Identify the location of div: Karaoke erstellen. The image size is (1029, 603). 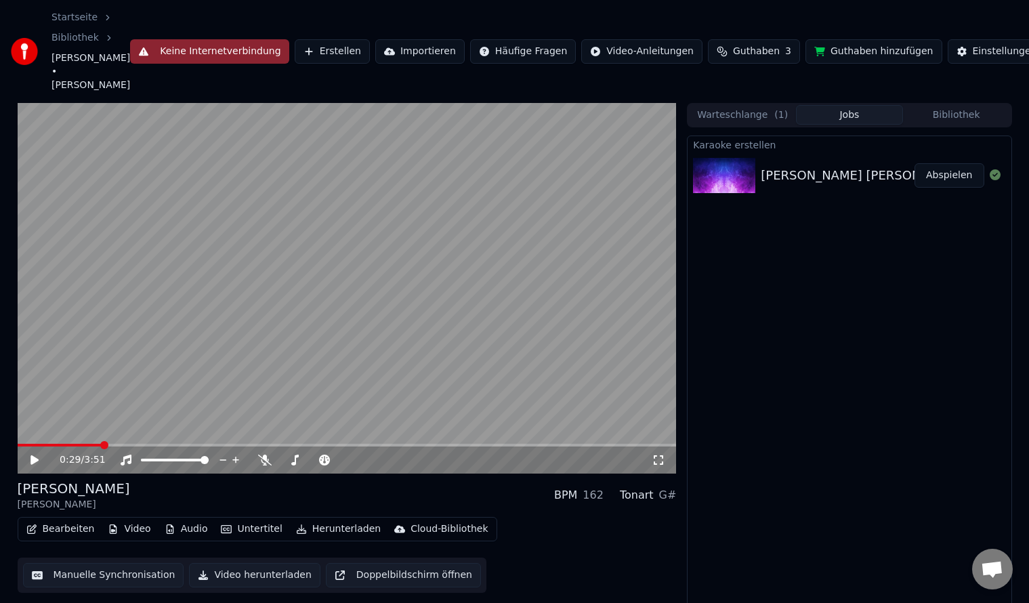
(848, 144).